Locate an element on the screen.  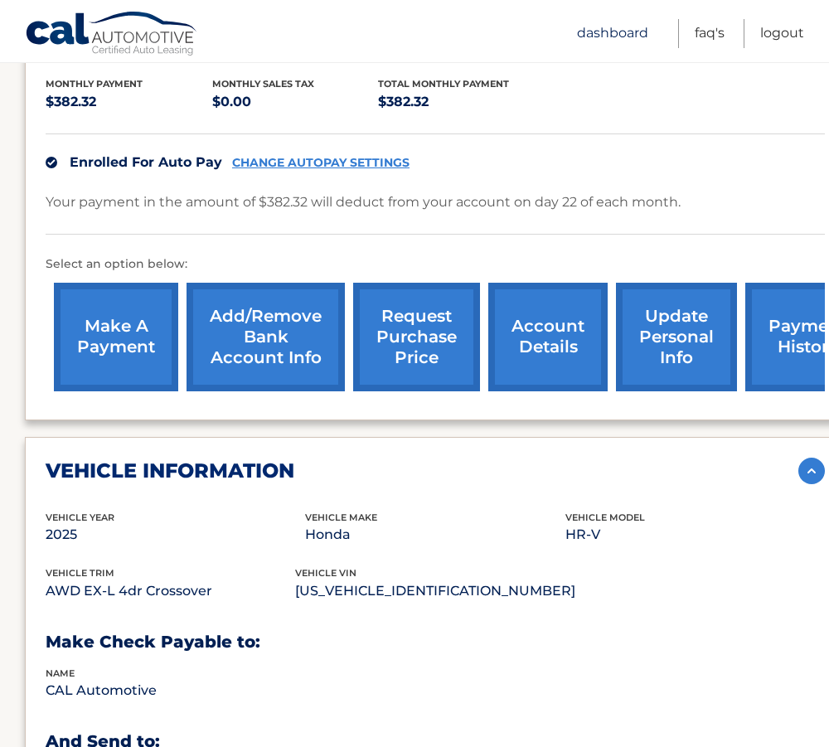
img: check.svg is located at coordinates (51, 162).